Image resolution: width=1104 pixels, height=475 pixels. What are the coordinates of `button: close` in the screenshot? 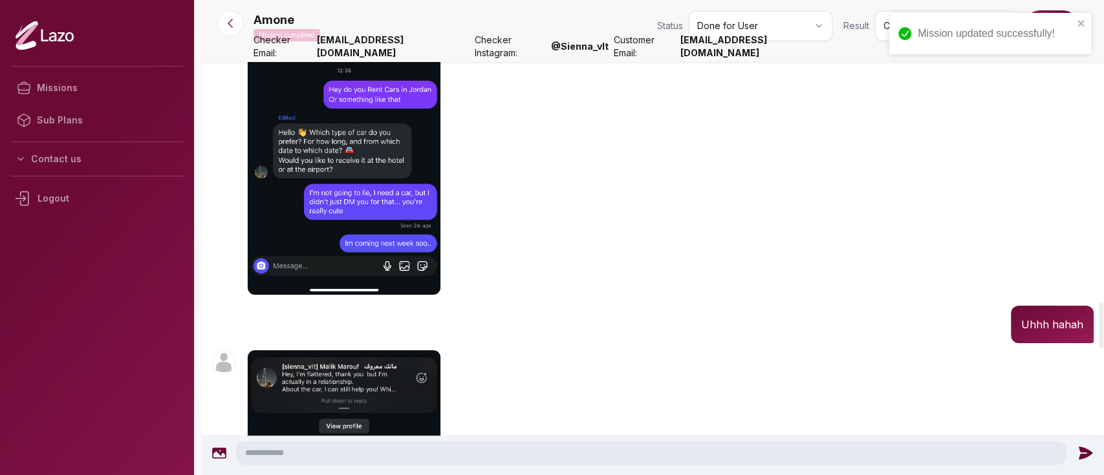 It's located at (1081, 23).